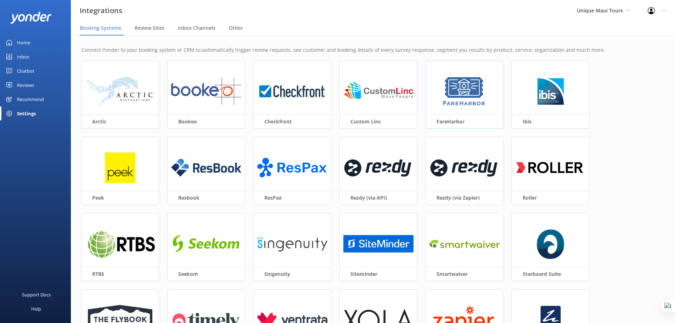  I want to click on img: 1650579744..png, so click(465, 244).